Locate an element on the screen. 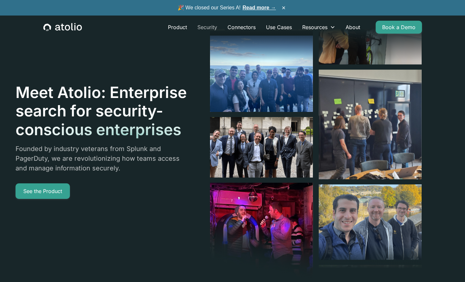  a: Product is located at coordinates (177, 27).